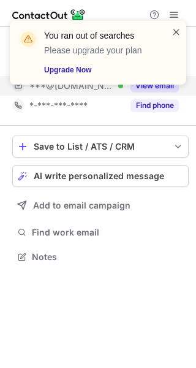  What do you see at coordinates (28, 39) in the screenshot?
I see `img: warning` at bounding box center [28, 39].